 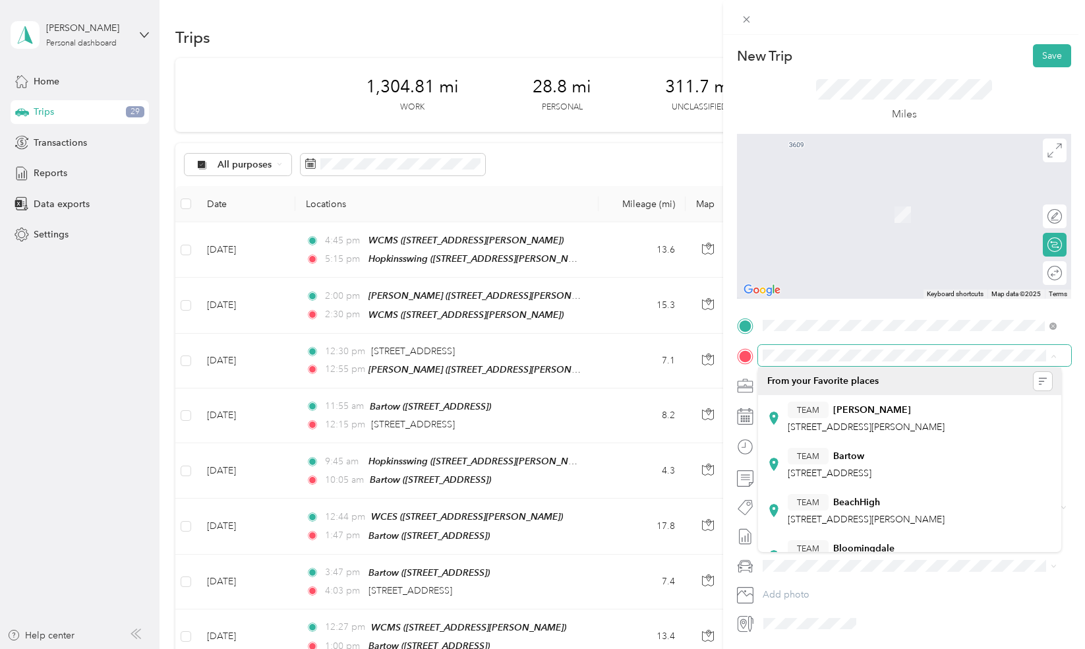 What do you see at coordinates (1016, 293) in the screenshot?
I see `span: Map data ©2025` at bounding box center [1016, 293].